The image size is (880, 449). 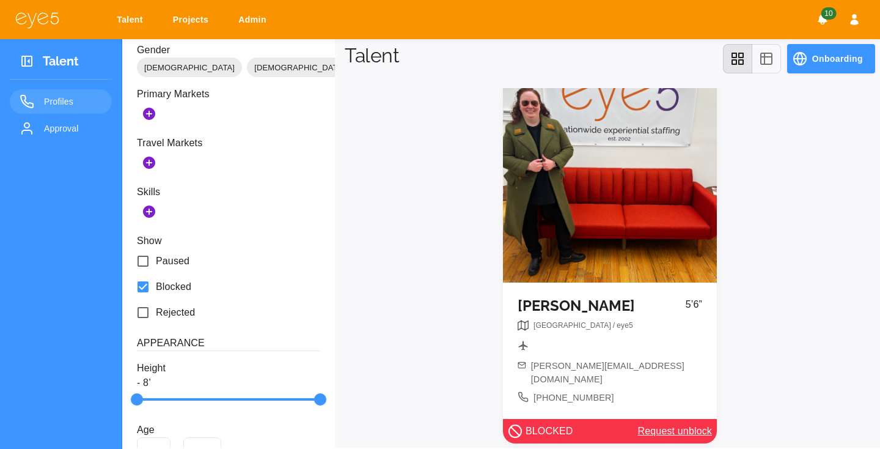 What do you see at coordinates (60, 101) in the screenshot?
I see `a: Profiles` at bounding box center [60, 101].